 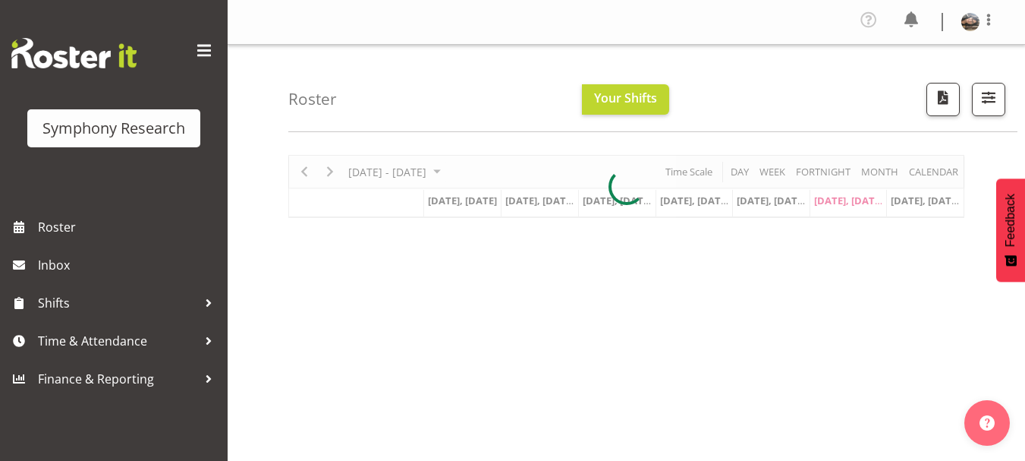 What do you see at coordinates (987, 423) in the screenshot?
I see `img: help-xxl-2.png` at bounding box center [987, 423].